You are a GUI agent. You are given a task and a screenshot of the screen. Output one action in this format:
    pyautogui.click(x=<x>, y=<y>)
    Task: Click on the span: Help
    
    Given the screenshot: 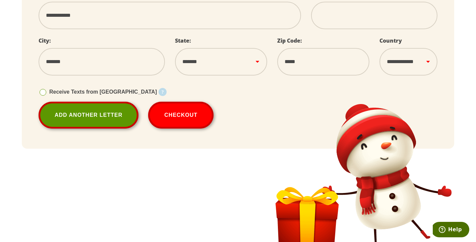 What is the action you would take?
    pyautogui.click(x=22, y=8)
    